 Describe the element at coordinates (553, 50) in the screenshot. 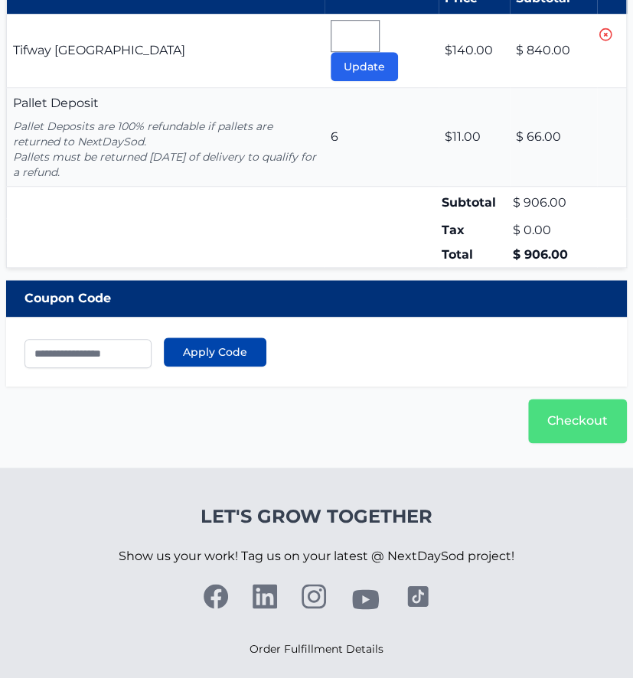

I see `td: $ 840.00` at that location.